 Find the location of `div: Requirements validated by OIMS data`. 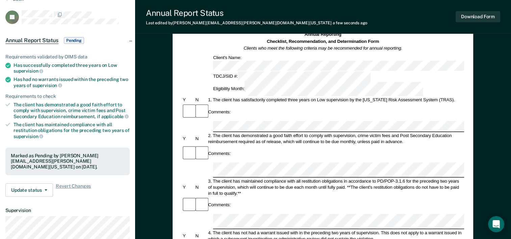

div: Requirements validated by OIMS data is located at coordinates (68, 57).